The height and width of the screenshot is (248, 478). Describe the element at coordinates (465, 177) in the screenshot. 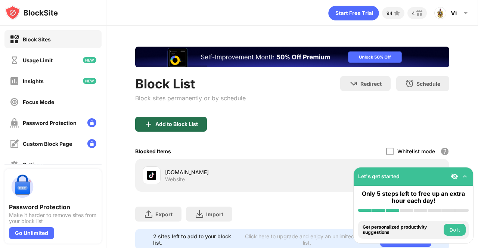

I see `img: omni-setup-toggle.svg` at that location.